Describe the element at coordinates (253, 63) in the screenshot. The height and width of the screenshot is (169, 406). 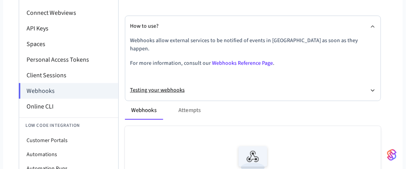
I see `p: For more information, consult our .` at that location.